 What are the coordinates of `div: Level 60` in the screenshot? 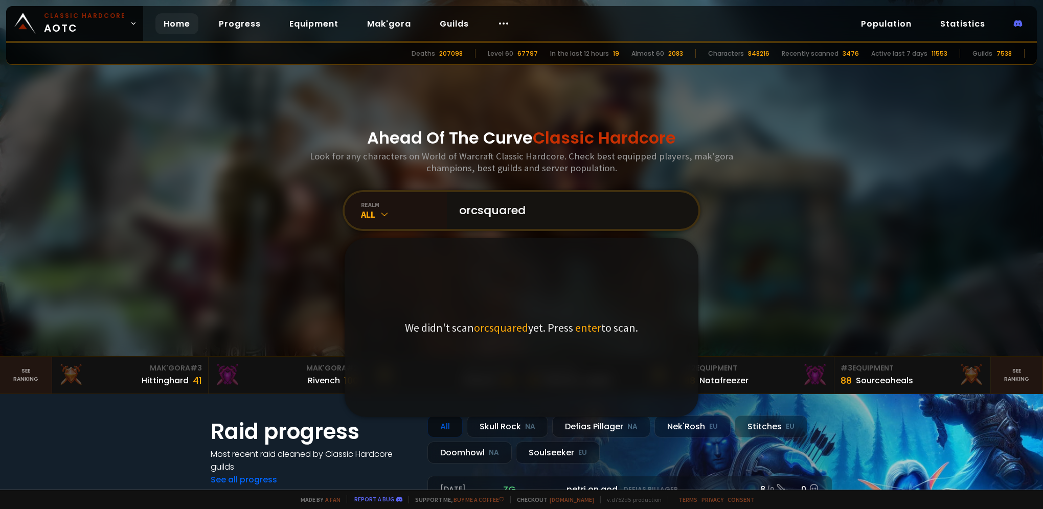 It's located at (500, 54).